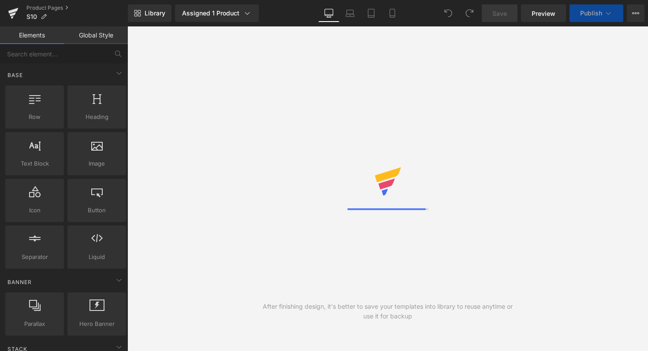  What do you see at coordinates (469, 13) in the screenshot?
I see `button: Redo` at bounding box center [469, 13].